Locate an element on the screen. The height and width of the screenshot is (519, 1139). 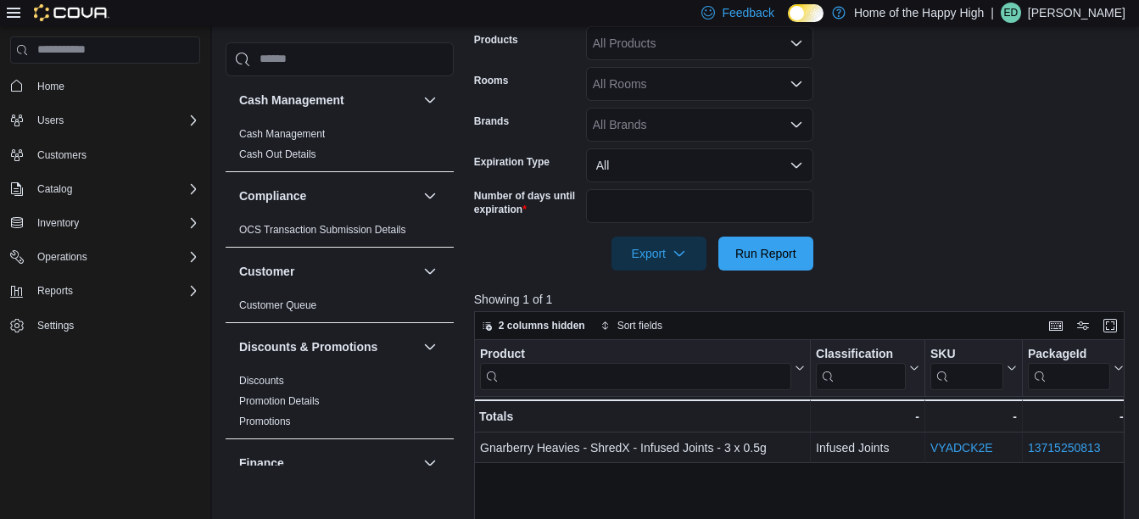
span: ED is located at coordinates (1011, 13).